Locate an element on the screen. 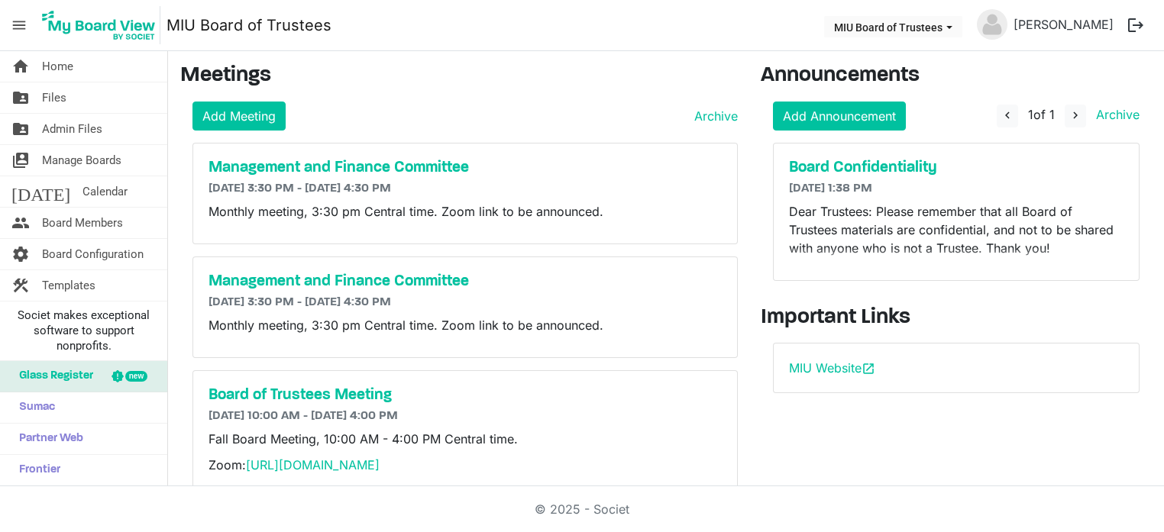 The height and width of the screenshot is (532, 1164). a: MIU Board of Trustees is located at coordinates (249, 25).